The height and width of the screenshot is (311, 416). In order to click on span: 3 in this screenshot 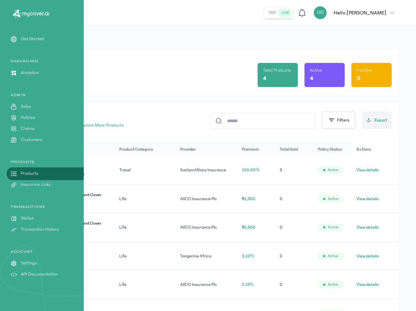, I will do `click(281, 170)`.